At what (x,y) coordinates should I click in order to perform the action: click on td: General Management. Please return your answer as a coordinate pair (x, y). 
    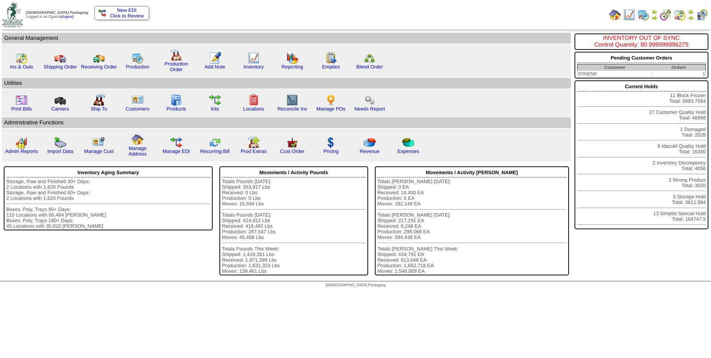
    Looking at the image, I should click on (286, 38).